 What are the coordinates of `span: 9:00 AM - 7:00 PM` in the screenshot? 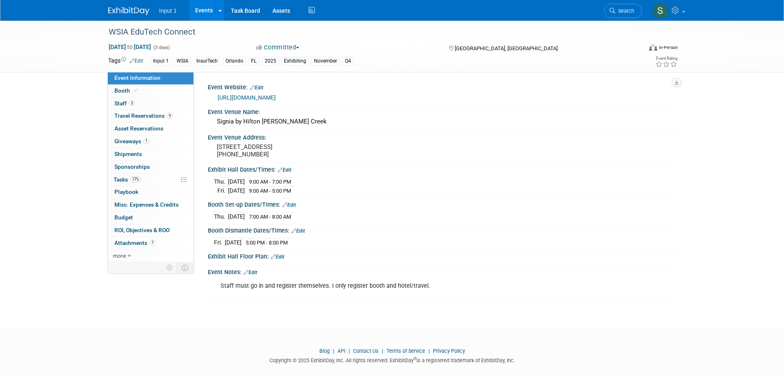 It's located at (270, 181).